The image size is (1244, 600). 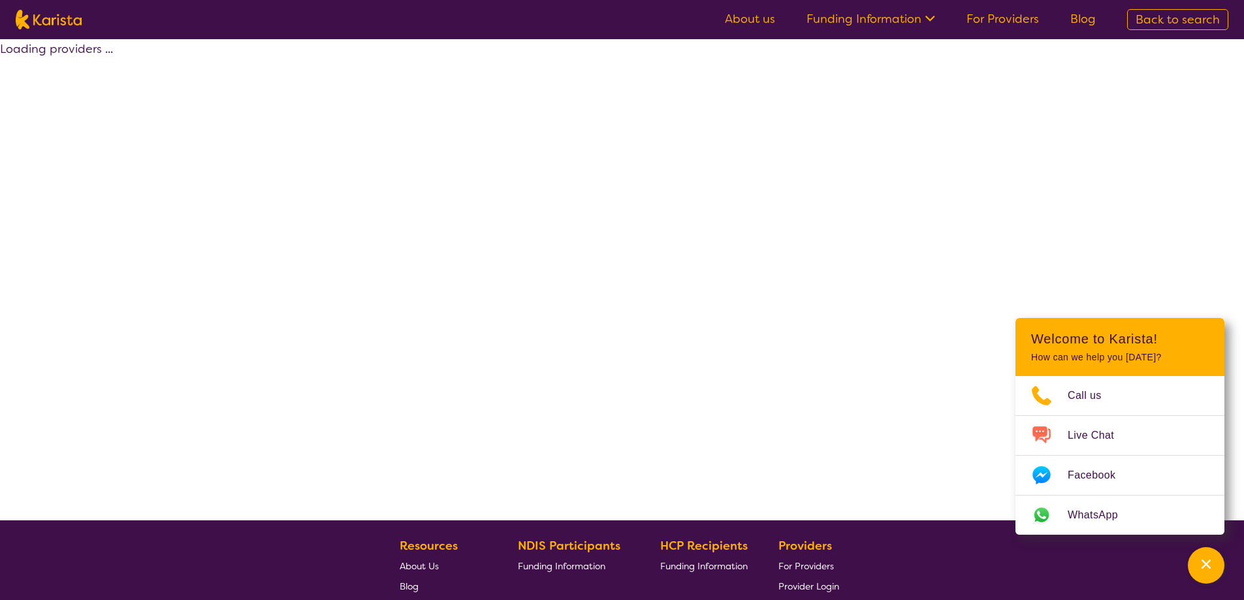 What do you see at coordinates (1177, 20) in the screenshot?
I see `span: Back to search` at bounding box center [1177, 20].